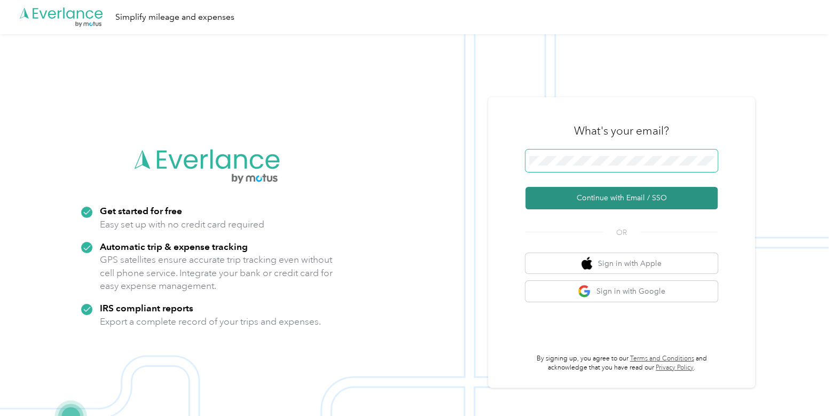 This screenshot has height=416, width=834. I want to click on p: GPS satellites ensure accurate trip tracking even without cell phone service. Integrate your bank..., so click(216, 273).